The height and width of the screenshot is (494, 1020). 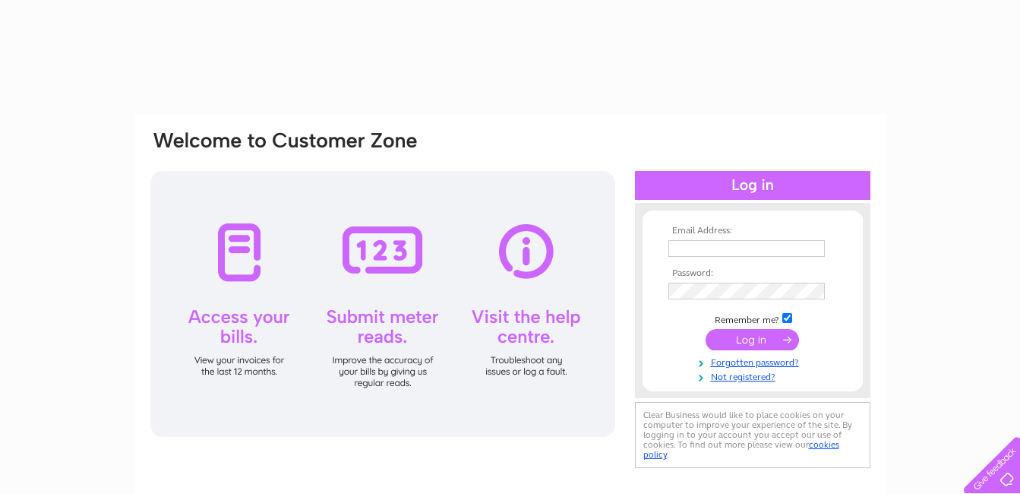 I want to click on th: Password:, so click(x=752, y=273).